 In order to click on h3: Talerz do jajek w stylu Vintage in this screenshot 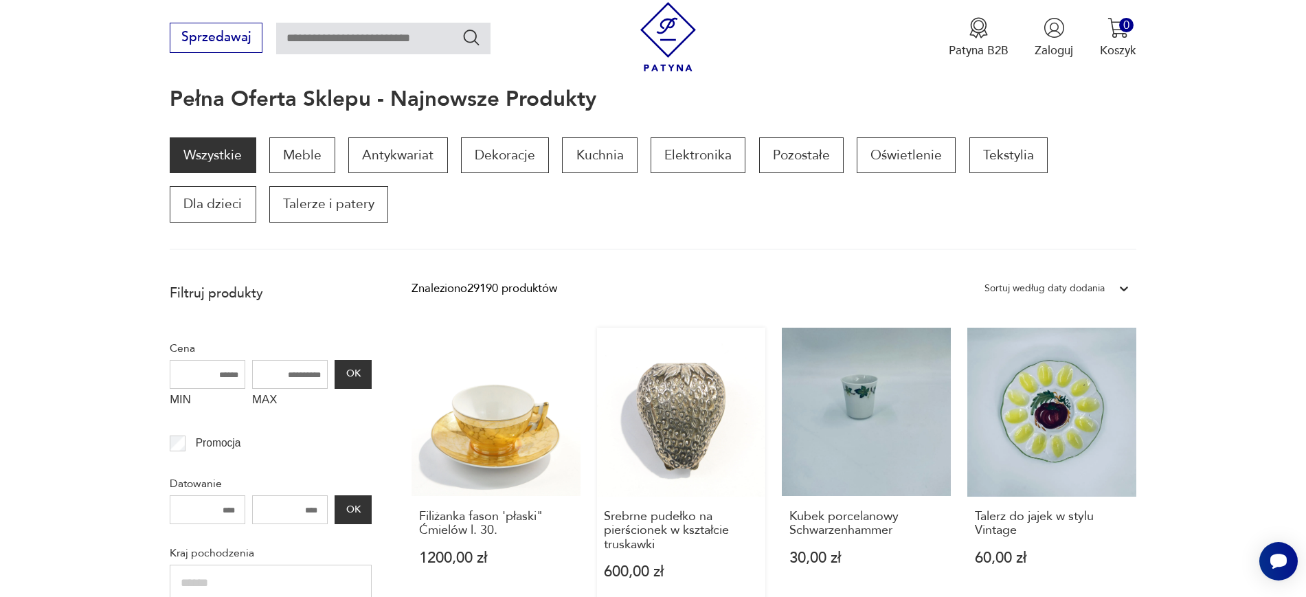, I will do `click(1052, 523)`.